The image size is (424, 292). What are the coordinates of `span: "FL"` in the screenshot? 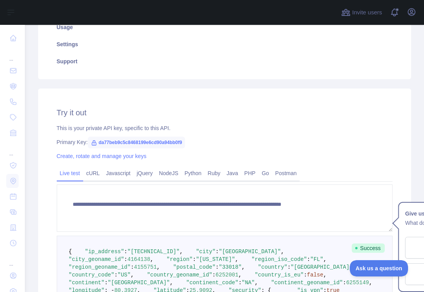 It's located at (317, 260).